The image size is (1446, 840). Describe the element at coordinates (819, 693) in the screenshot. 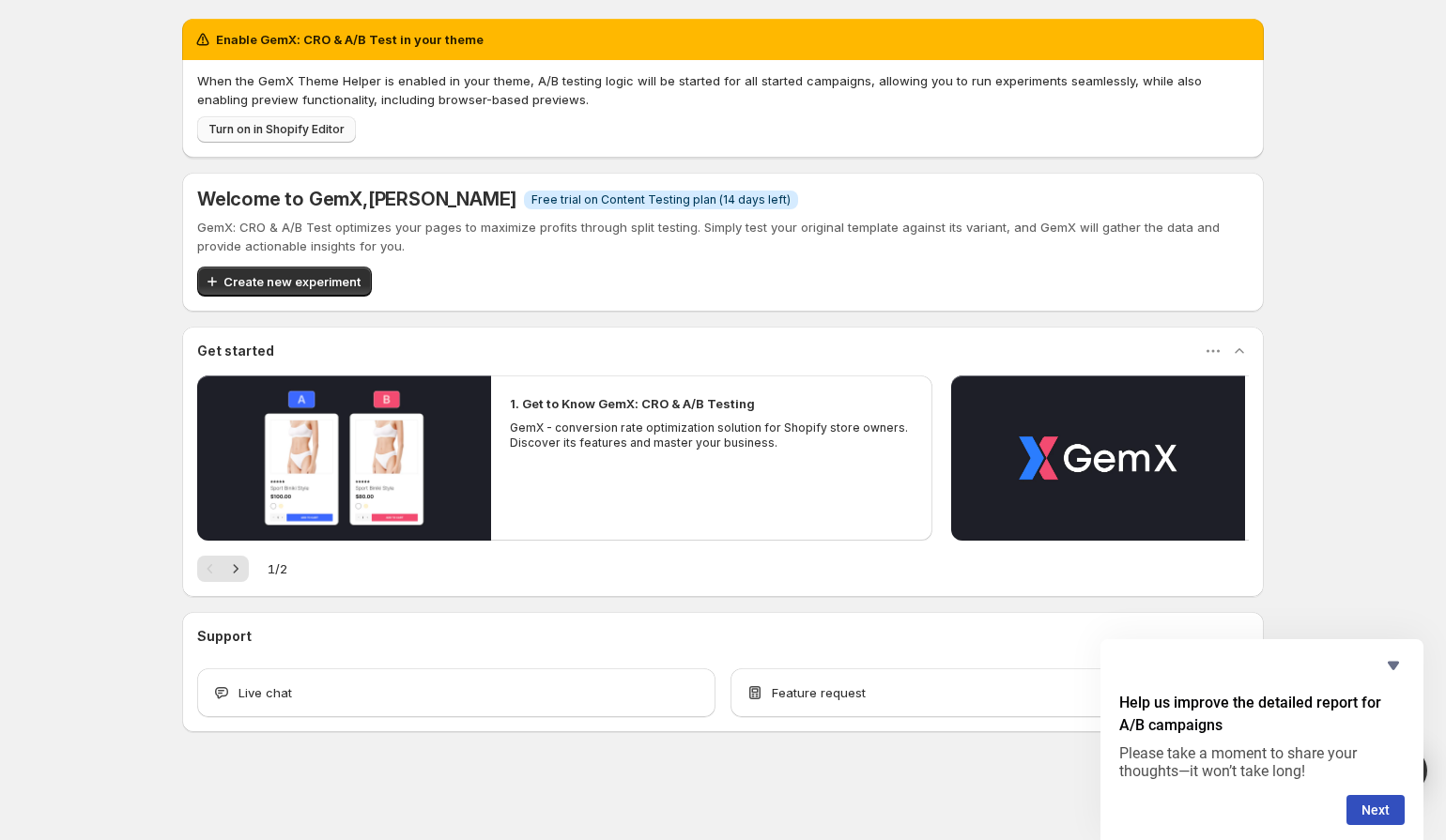

I see `span: Feature request` at that location.